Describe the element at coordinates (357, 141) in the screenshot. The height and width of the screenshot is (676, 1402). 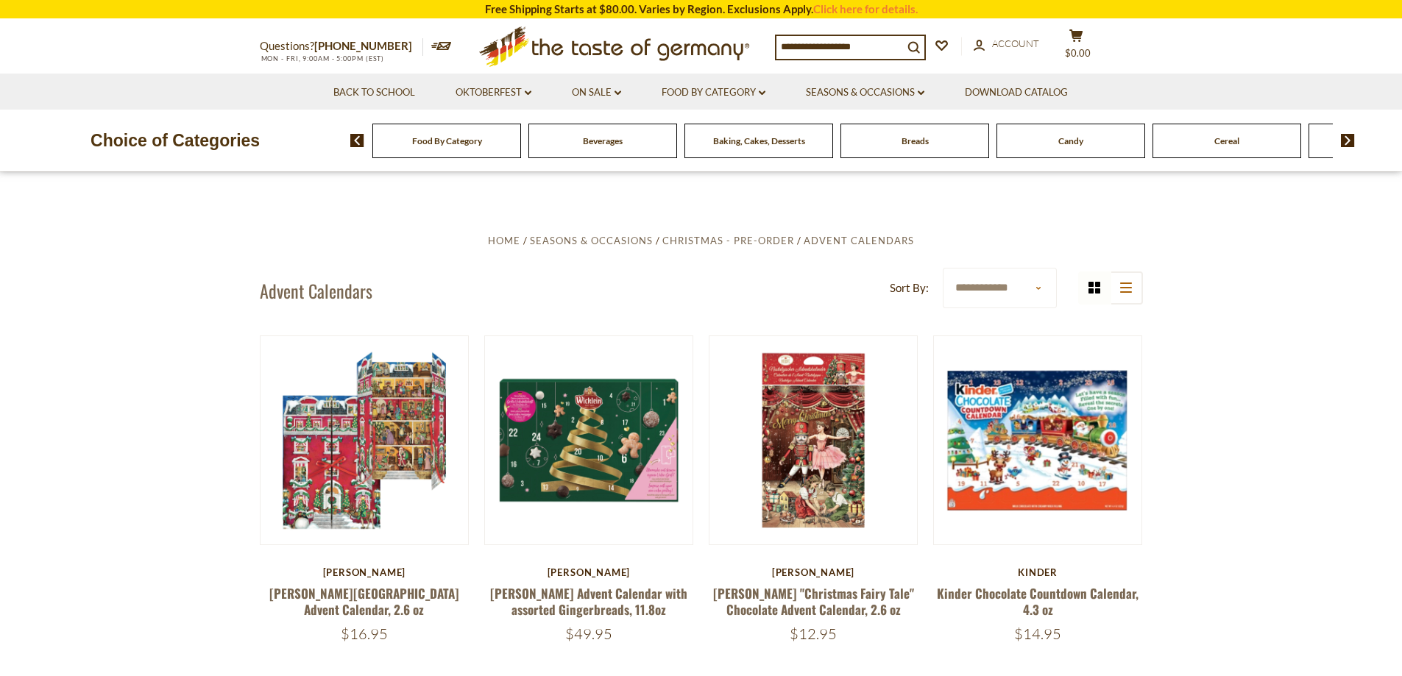
I see `img: previous arrow` at that location.